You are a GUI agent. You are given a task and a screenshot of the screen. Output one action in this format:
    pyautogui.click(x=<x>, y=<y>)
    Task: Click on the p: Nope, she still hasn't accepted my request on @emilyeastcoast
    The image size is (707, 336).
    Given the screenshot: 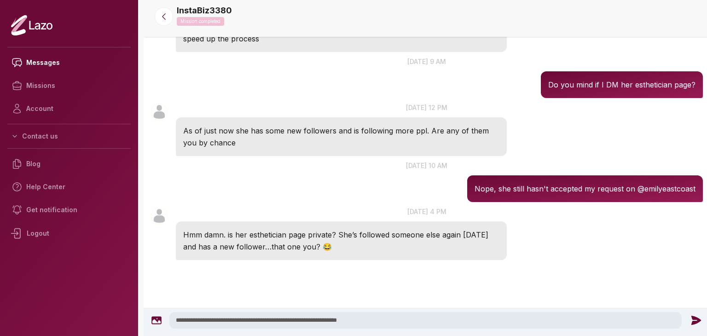 What is the action you would take?
    pyautogui.click(x=585, y=189)
    